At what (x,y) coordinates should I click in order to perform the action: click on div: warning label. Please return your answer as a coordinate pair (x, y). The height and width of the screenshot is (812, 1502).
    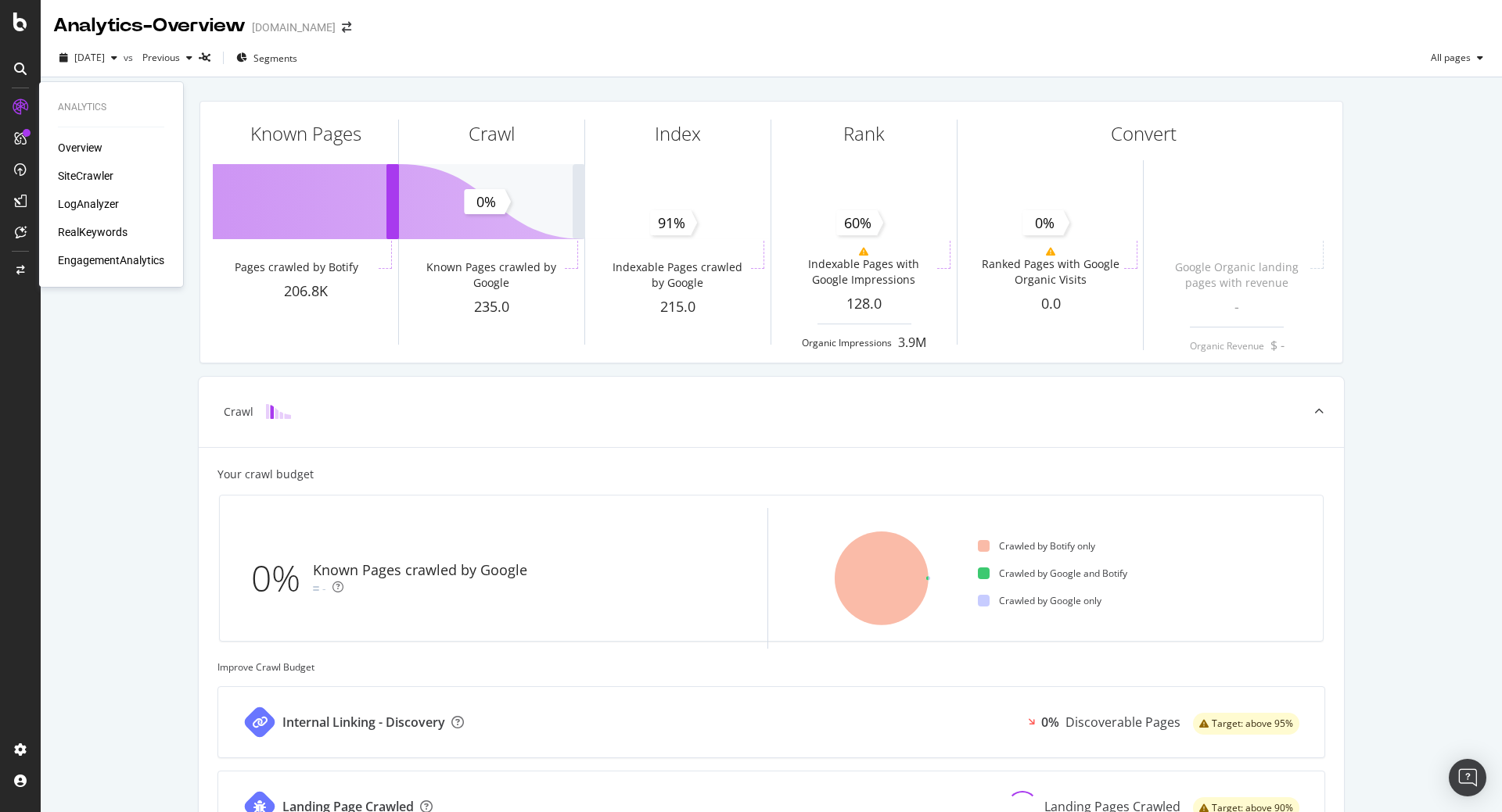
    Looking at the image, I should click on (1246, 724).